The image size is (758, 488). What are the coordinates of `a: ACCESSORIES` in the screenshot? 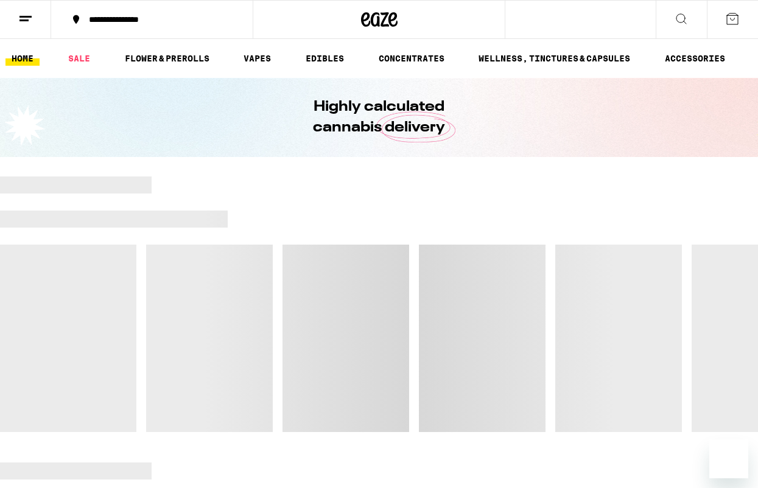 It's located at (695, 58).